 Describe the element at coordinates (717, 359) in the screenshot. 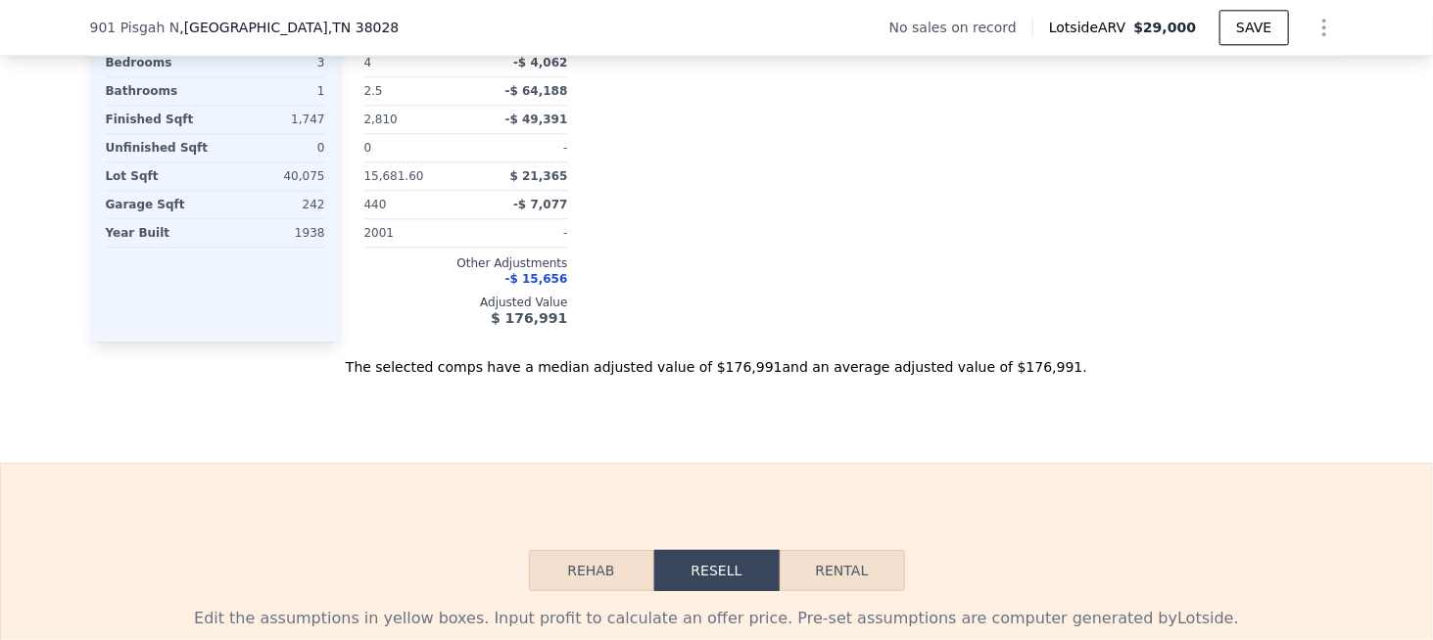

I see `div: The selected comps have a median adjusted value of $176,991 and an average adjusted value of $176...` at that location.